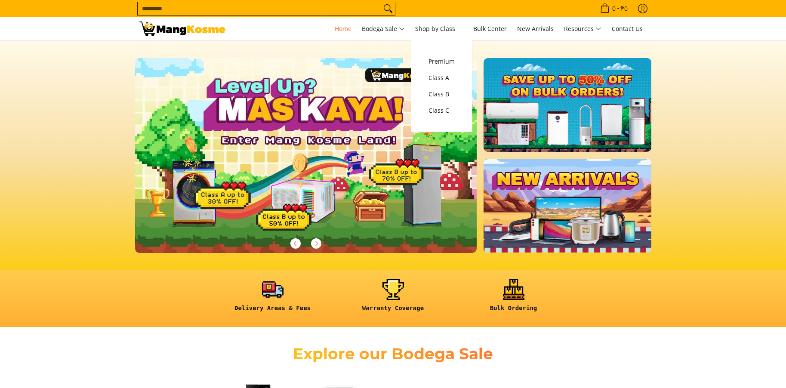  What do you see at coordinates (296, 244) in the screenshot?
I see `button: Previous` at bounding box center [296, 244].